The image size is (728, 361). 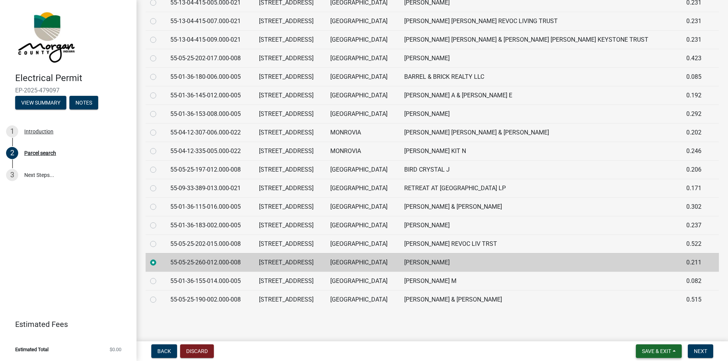 What do you see at coordinates (695, 300) in the screenshot?
I see `td: 0.515` at bounding box center [695, 300].